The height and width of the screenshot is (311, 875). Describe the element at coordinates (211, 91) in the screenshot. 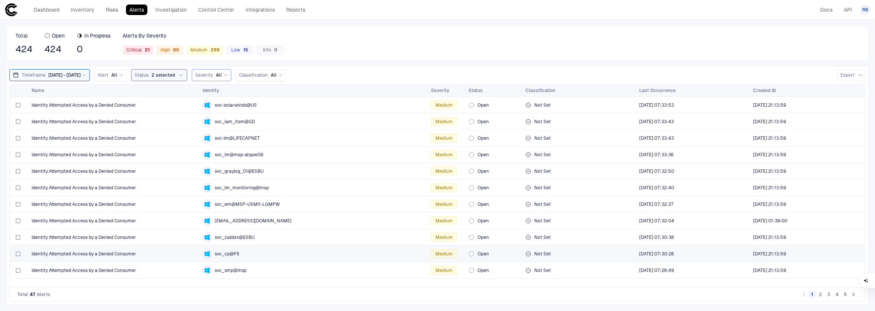

I see `span: Identity` at that location.